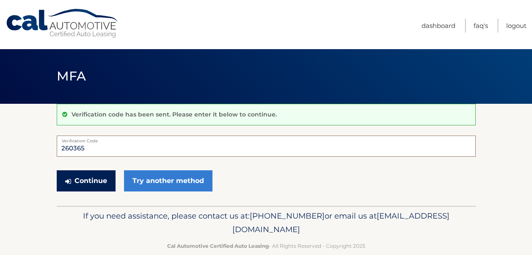 This screenshot has height=255, width=532. What do you see at coordinates (481, 25) in the screenshot?
I see `a: FAQ's` at bounding box center [481, 25].